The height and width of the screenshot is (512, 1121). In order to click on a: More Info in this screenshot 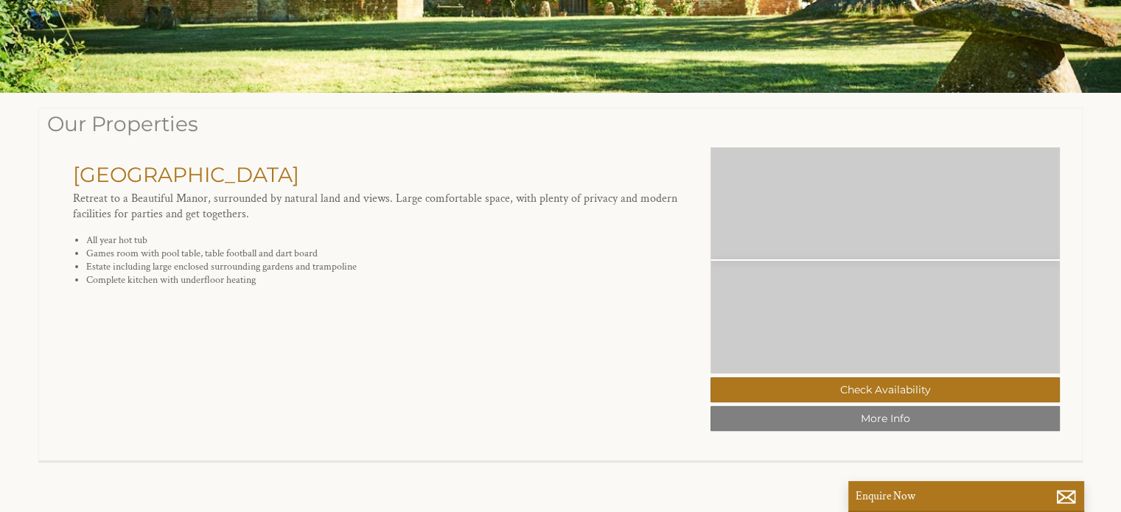, I will do `click(885, 419)`.